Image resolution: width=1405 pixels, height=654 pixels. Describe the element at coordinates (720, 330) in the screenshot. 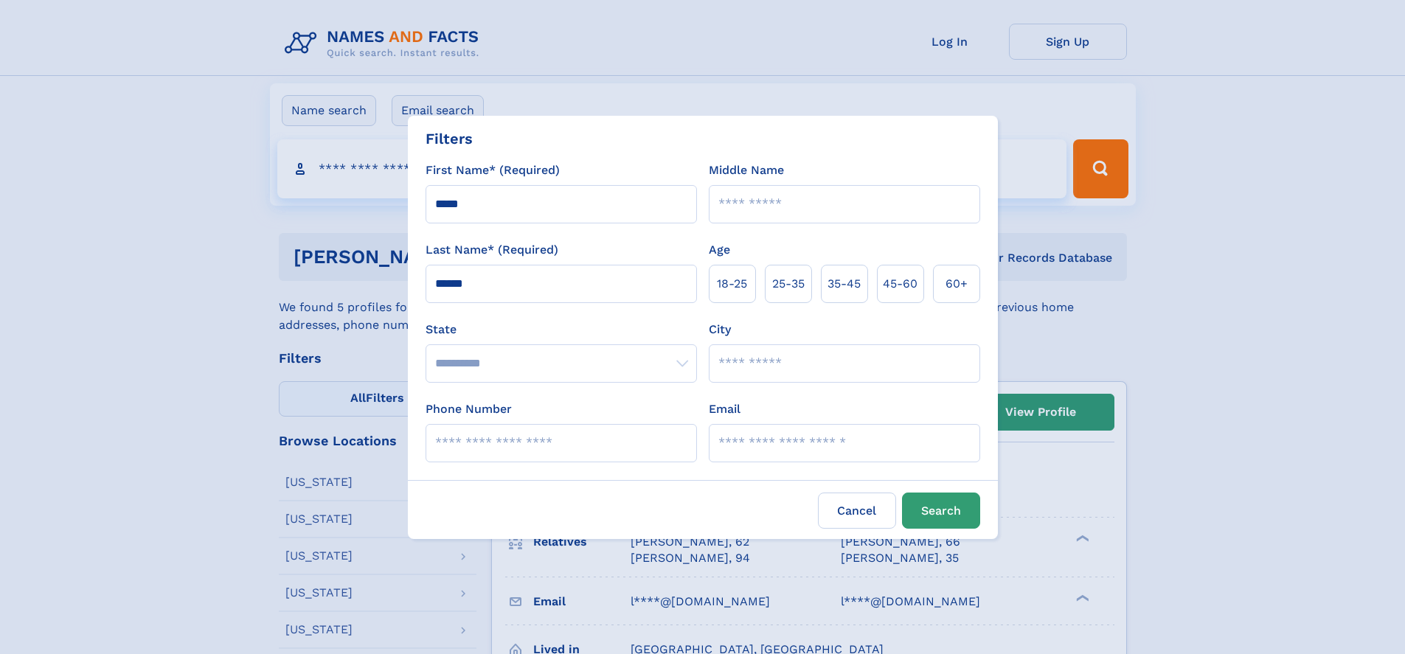

I see `label: City` at that location.